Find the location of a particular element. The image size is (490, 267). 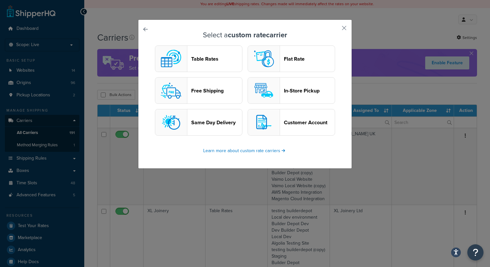

h3: Select a is located at coordinates (245, 35).